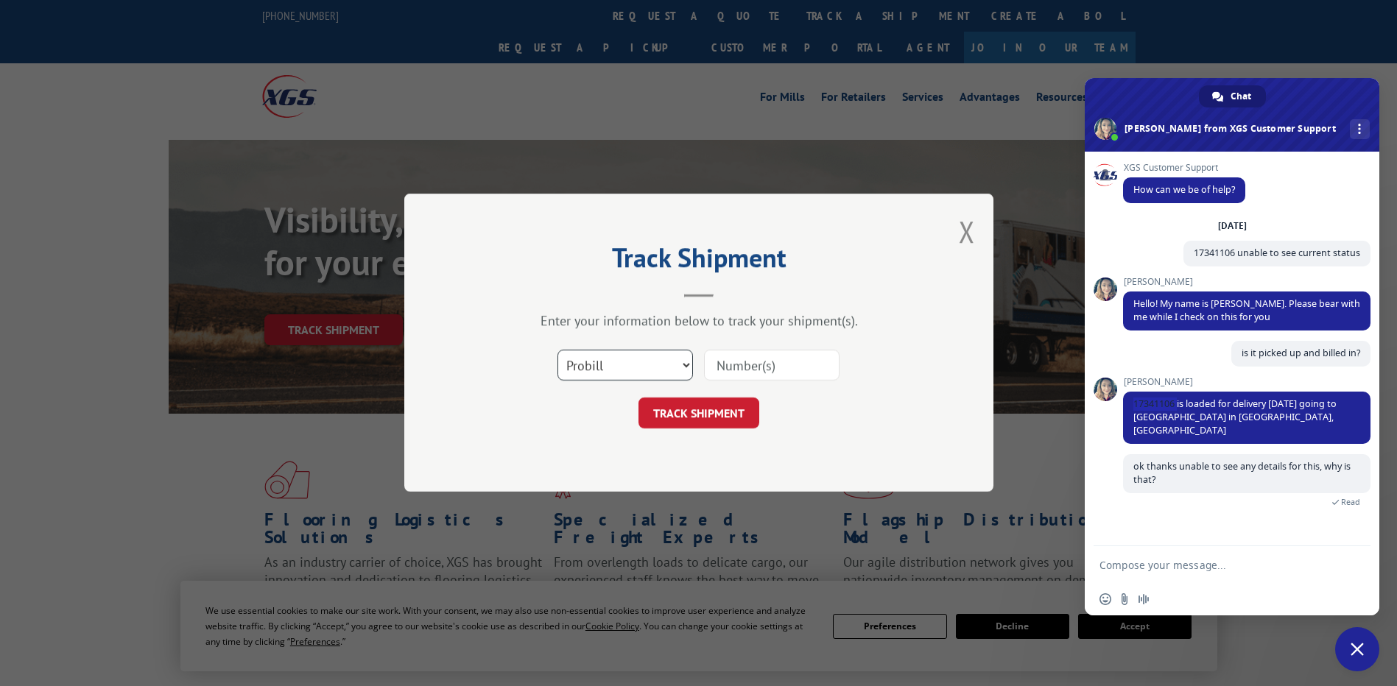 This screenshot has width=1397, height=686. What do you see at coordinates (1242, 473) in the screenshot?
I see `span: ok thanks unable to see any details for this, why is that?` at bounding box center [1242, 473].